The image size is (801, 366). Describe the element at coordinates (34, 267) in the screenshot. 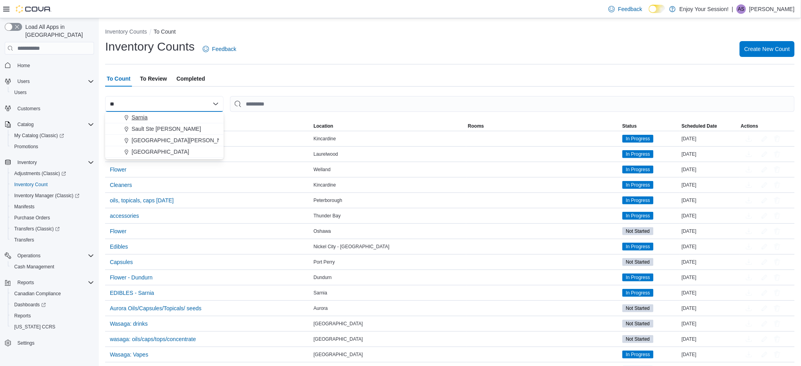

I see `a: Cash Management` at that location.